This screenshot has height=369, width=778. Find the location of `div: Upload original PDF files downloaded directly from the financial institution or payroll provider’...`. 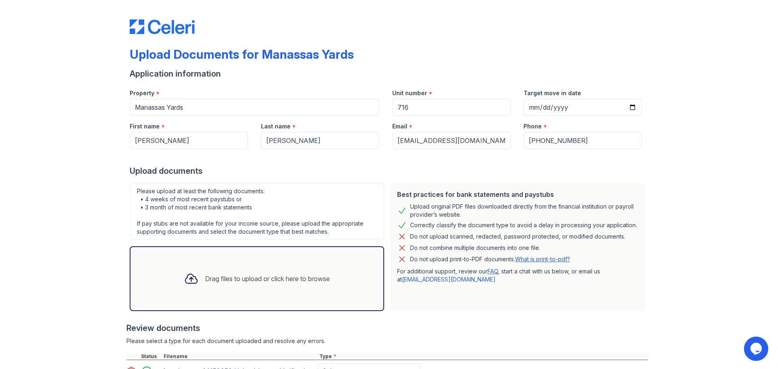

div: Upload original PDF files downloaded directly from the financial institution or payroll provider’... is located at coordinates (524, 211).